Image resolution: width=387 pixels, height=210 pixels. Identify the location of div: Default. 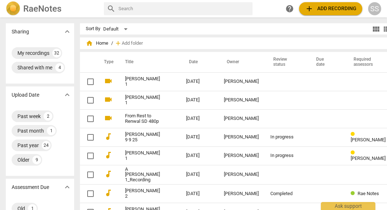
(117, 29).